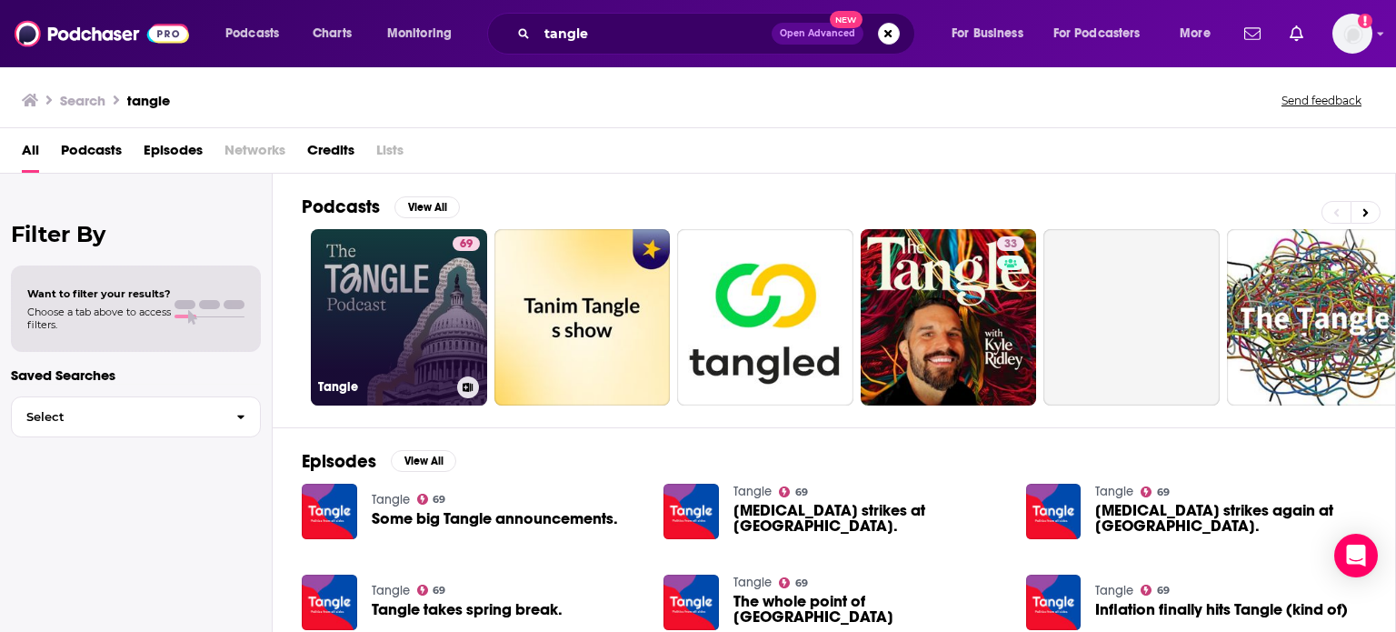 The height and width of the screenshot is (632, 1396). What do you see at coordinates (99, 318) in the screenshot?
I see `span: Choose a tab above to access filters.` at bounding box center [99, 318].